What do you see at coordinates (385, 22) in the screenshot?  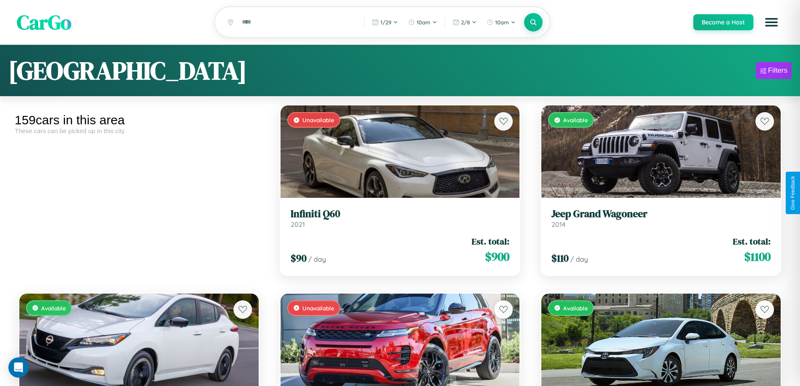 I see `button: 1/29` at bounding box center [385, 22].